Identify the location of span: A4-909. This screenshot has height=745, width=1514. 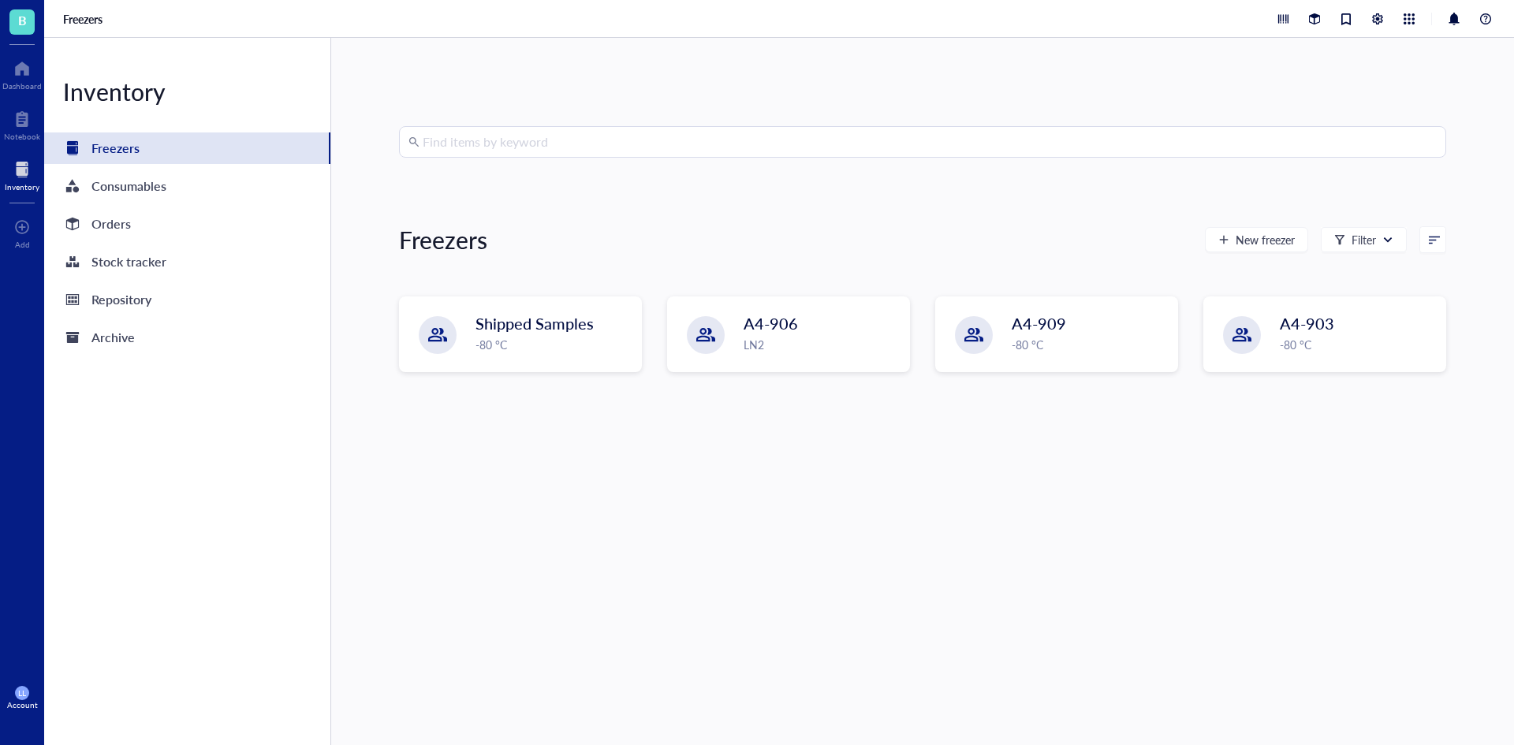
(1038, 323).